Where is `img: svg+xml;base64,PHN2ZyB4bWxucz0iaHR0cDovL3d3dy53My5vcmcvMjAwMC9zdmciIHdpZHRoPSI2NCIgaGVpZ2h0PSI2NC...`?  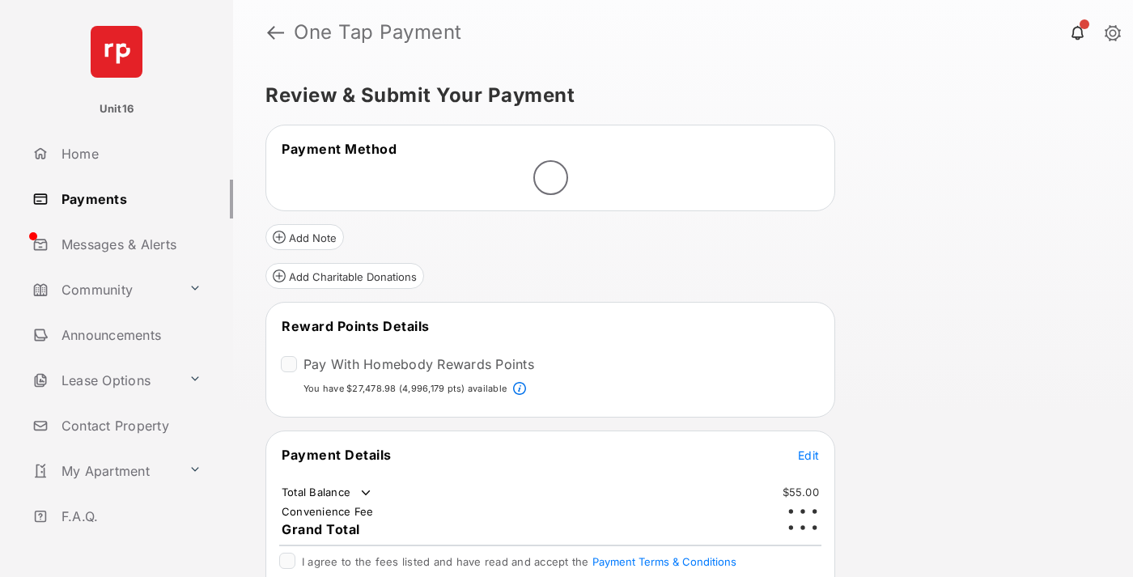
img: svg+xml;base64,PHN2ZyB4bWxucz0iaHR0cDovL3d3dy53My5vcmcvMjAwMC9zdmciIHdpZHRoPSI2NCIgaGVpZ2h0PSI2NC... is located at coordinates (116, 52).